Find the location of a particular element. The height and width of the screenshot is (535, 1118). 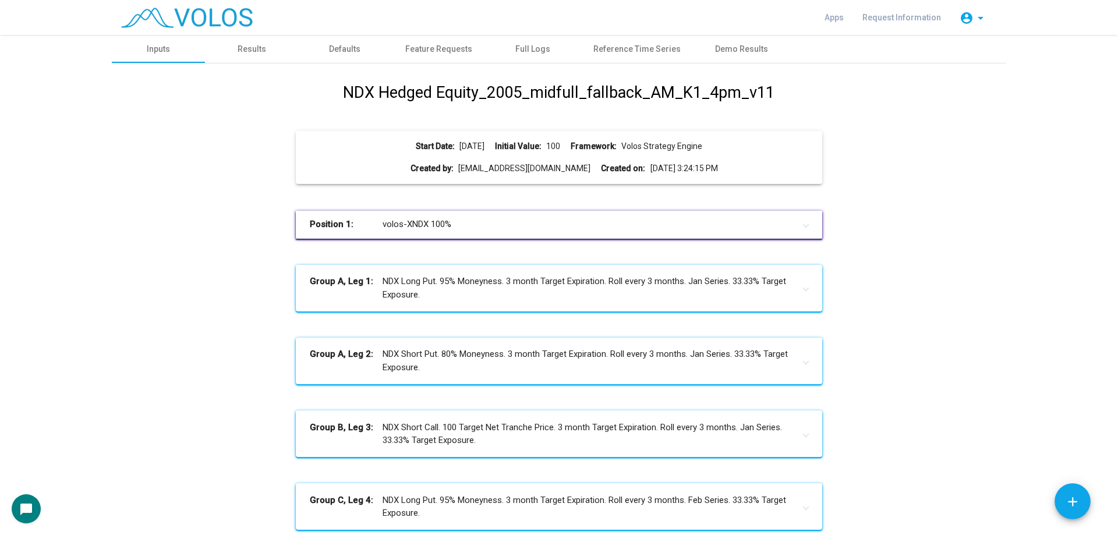

b: Group A, Leg 1: is located at coordinates (346, 288).